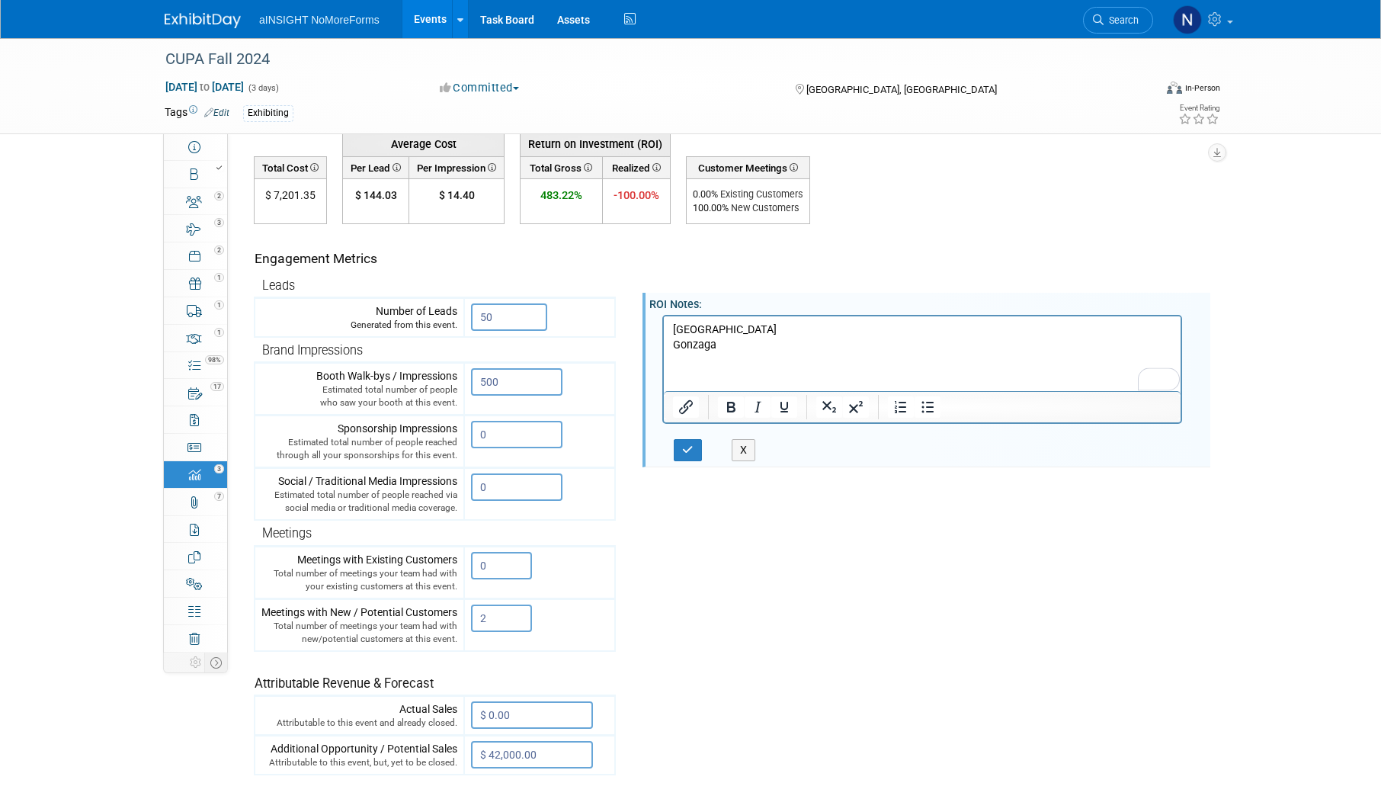  I want to click on div: Sponsorship Impressions, so click(359, 441).